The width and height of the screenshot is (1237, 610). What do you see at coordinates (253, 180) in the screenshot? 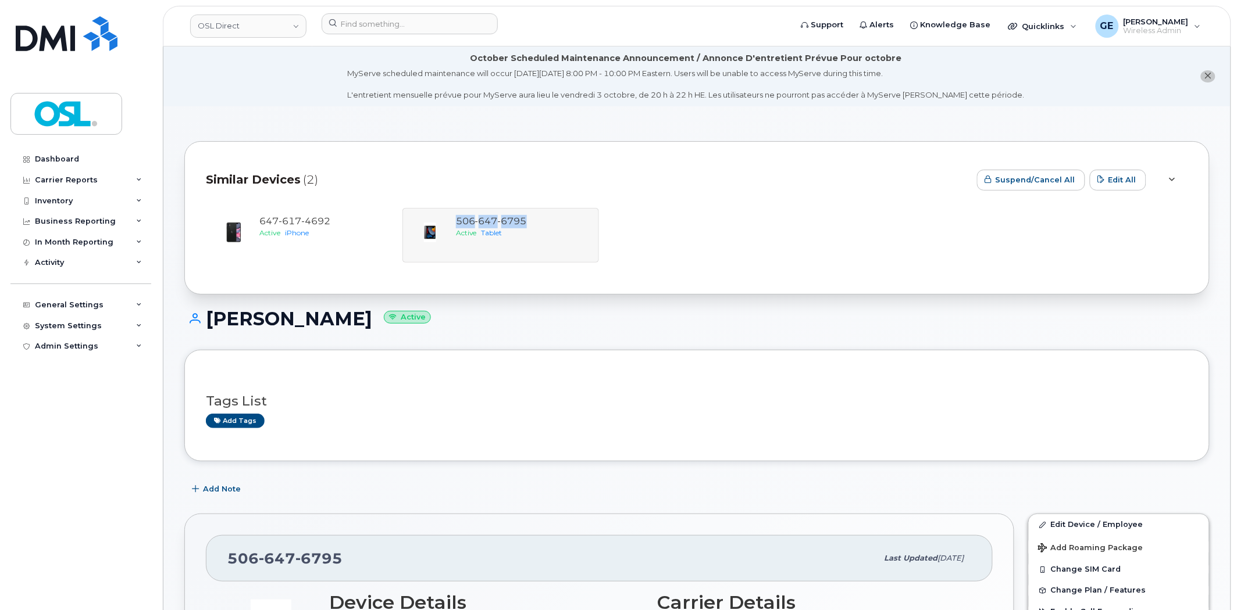
I see `span: Similar Devices` at bounding box center [253, 180].